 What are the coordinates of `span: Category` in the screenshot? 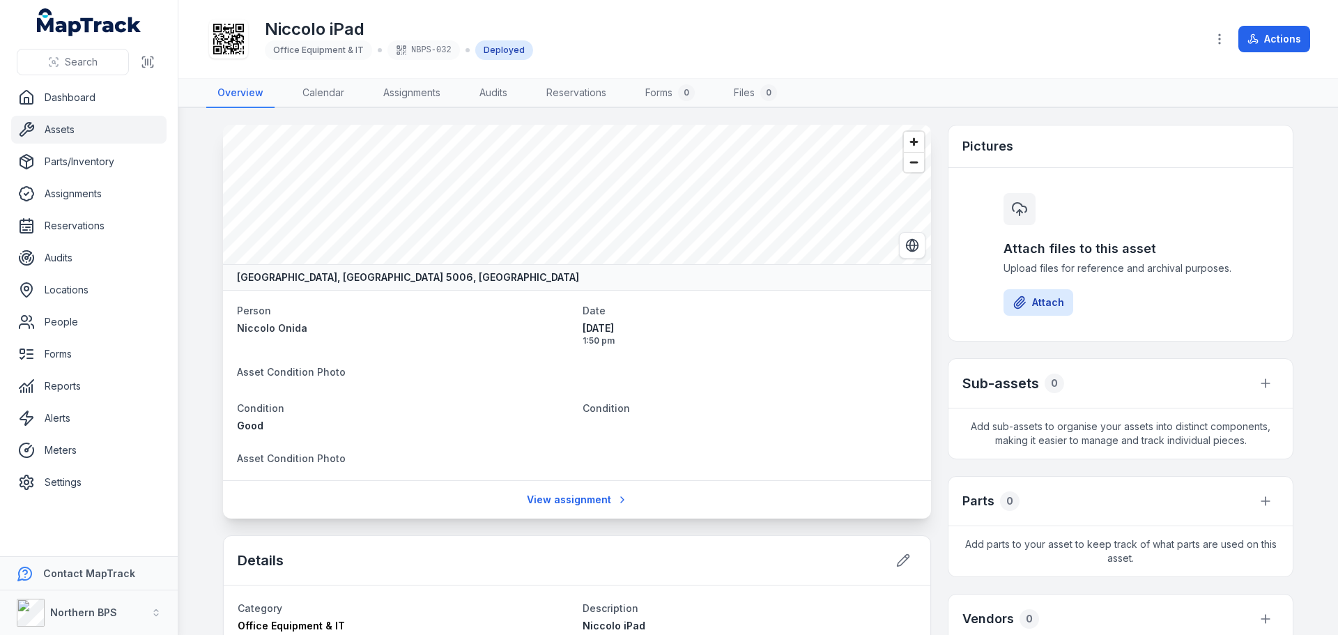 It's located at (260, 608).